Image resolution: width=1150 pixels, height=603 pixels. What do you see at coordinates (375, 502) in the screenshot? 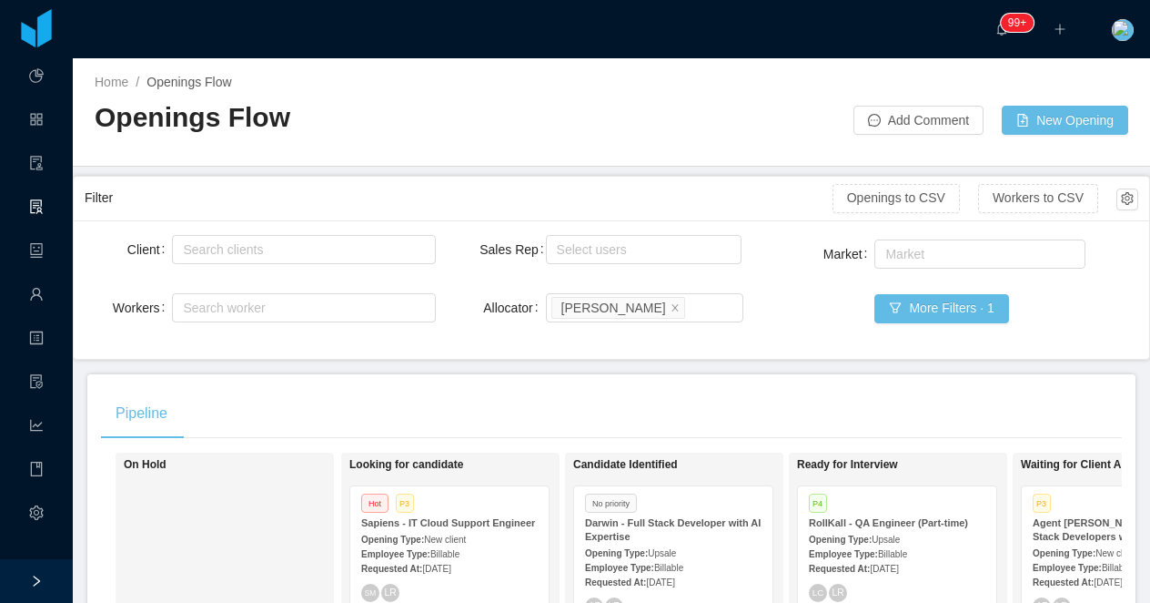
I see `span: Hot` at bounding box center [375, 502].